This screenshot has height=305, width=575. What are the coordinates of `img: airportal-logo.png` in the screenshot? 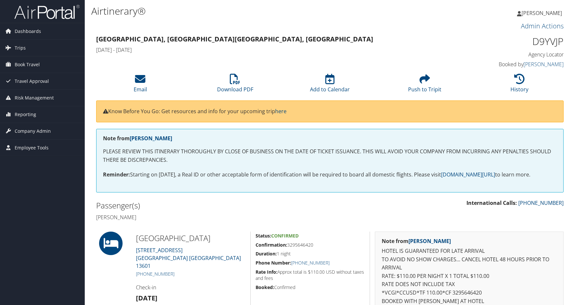 It's located at (47, 12).